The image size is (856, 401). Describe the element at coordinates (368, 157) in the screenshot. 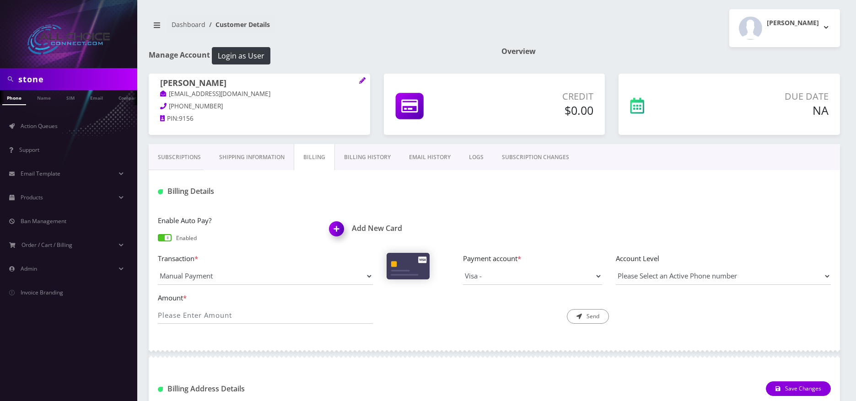

I see `a: Billing History` at that location.